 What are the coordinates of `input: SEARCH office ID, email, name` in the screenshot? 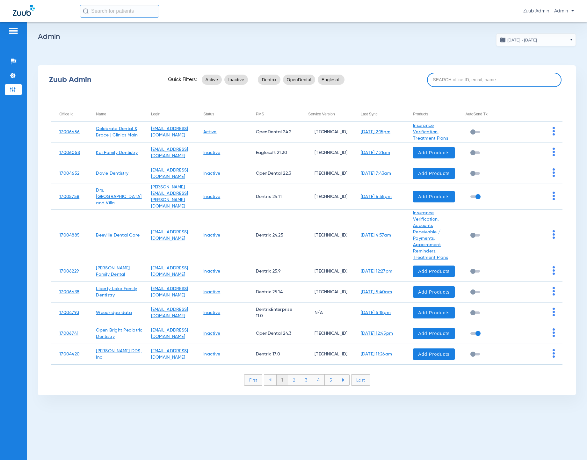 It's located at (495, 80).